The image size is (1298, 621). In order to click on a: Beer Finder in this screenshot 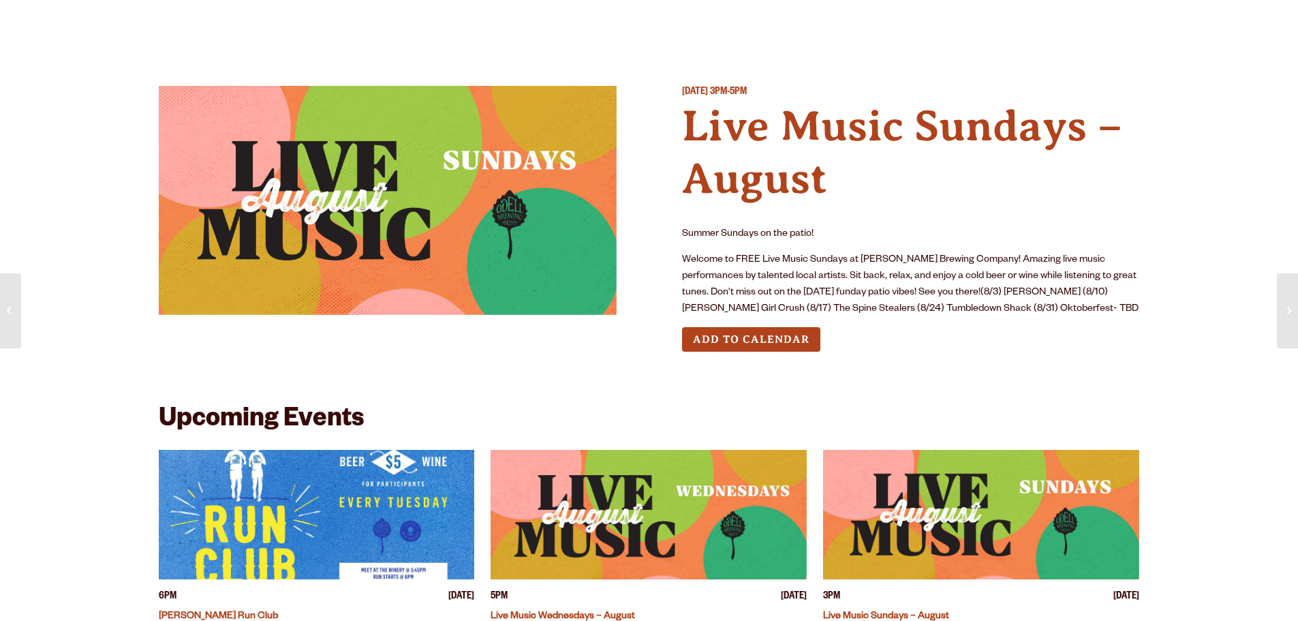, I will do `click(1055, 24)`.